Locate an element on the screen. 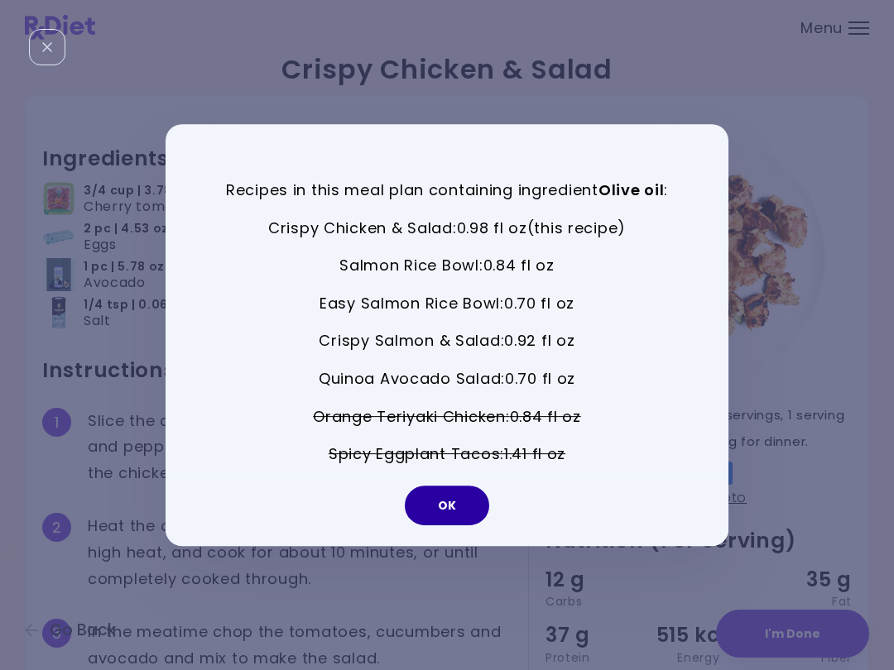  p: Quinoa Avocado Salad : 0.70 fl oz is located at coordinates (447, 379).